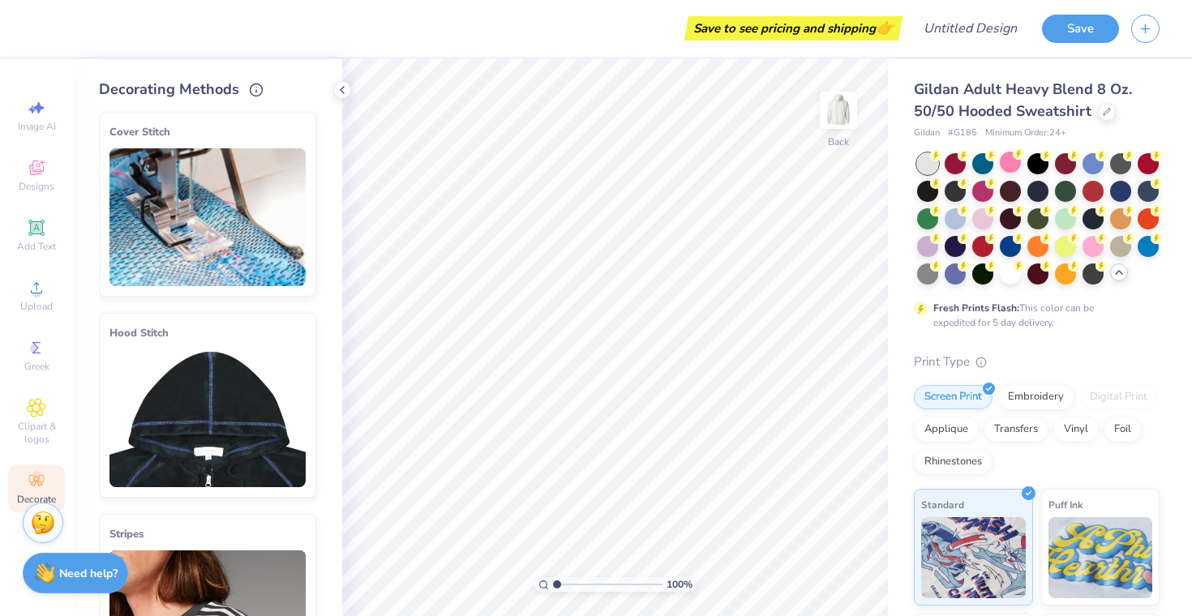 This screenshot has width=1192, height=616. What do you see at coordinates (973, 558) in the screenshot?
I see `img: Standard` at bounding box center [973, 558].